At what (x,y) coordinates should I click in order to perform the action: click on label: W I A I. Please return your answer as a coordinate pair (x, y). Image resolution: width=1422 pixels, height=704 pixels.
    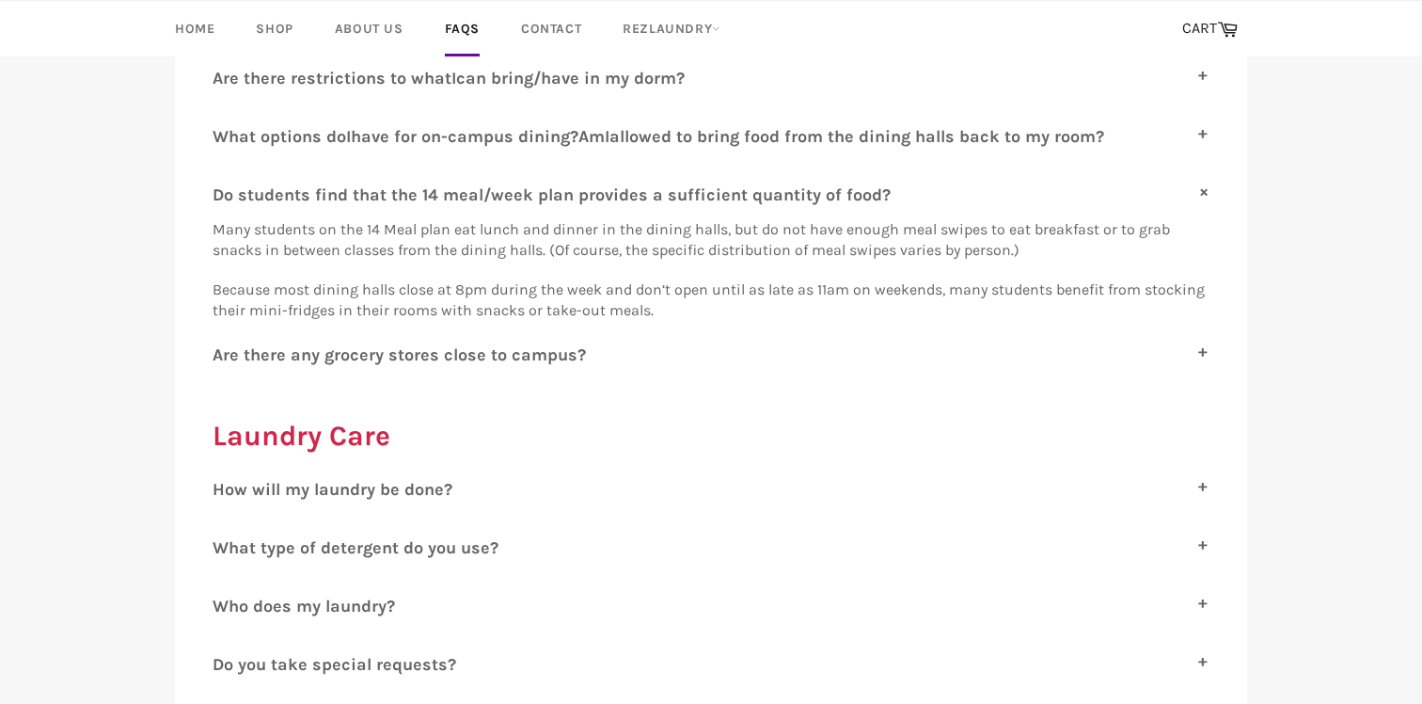
    Looking at the image, I should click on (711, 136).